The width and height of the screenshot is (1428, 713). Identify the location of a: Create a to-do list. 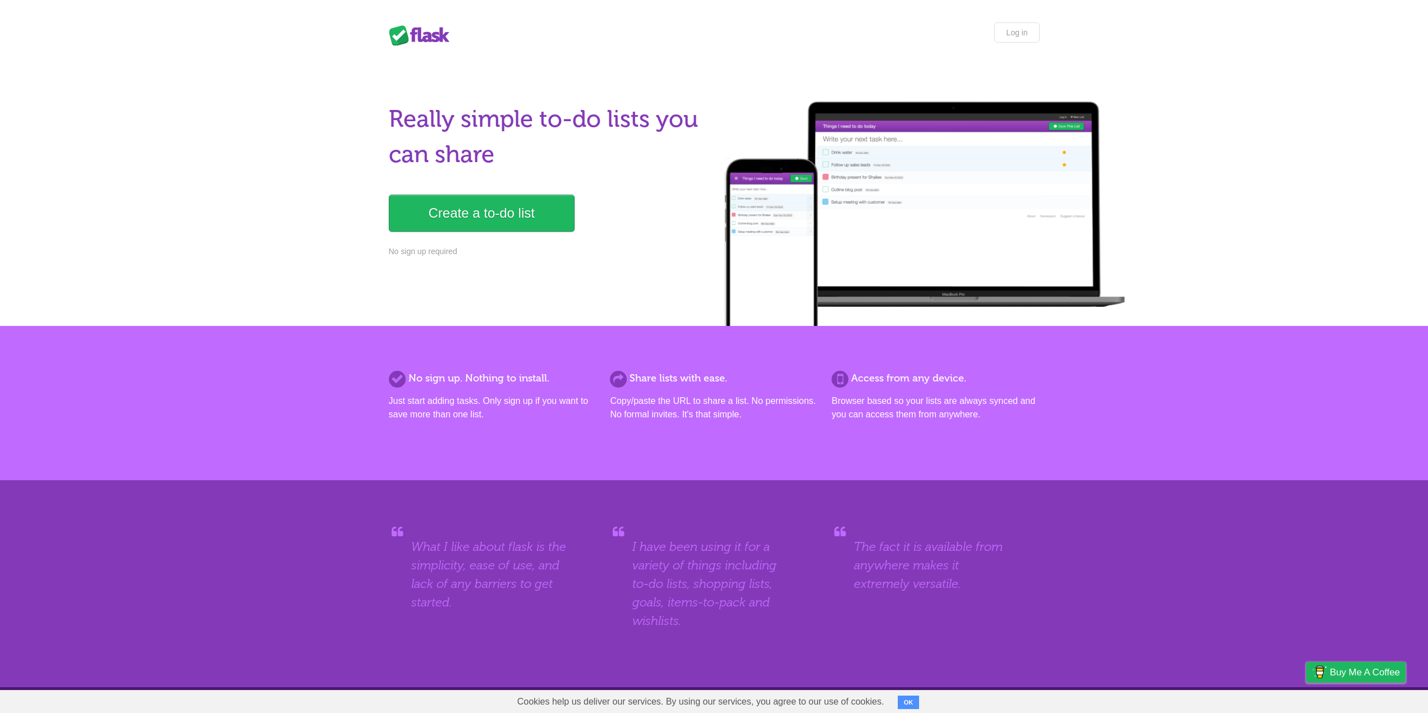
(481, 213).